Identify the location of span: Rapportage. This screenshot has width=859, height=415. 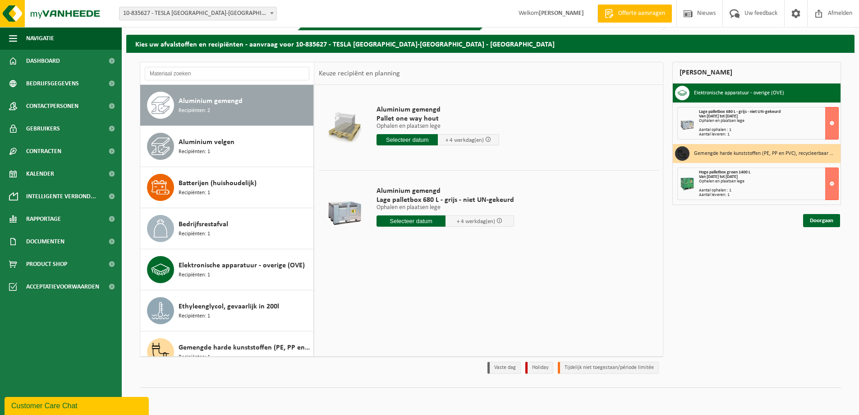
(43, 219).